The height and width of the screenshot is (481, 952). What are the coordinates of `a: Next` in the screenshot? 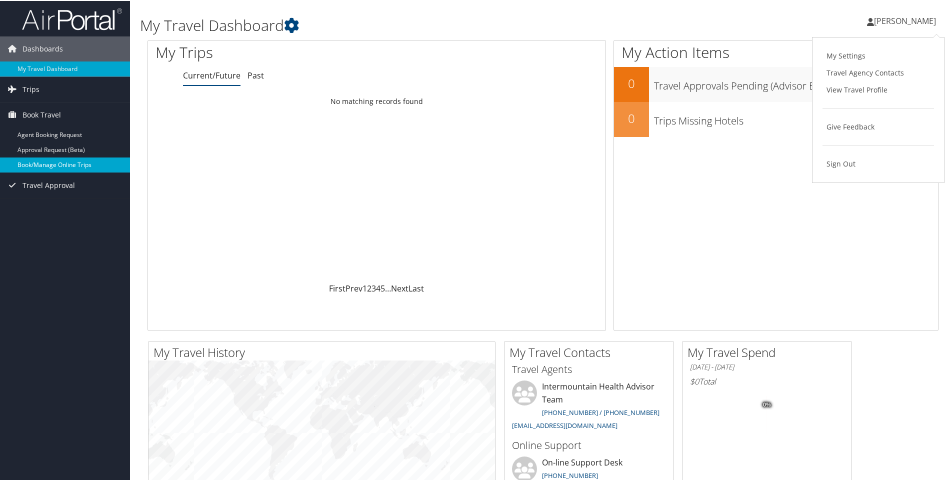 It's located at (400, 288).